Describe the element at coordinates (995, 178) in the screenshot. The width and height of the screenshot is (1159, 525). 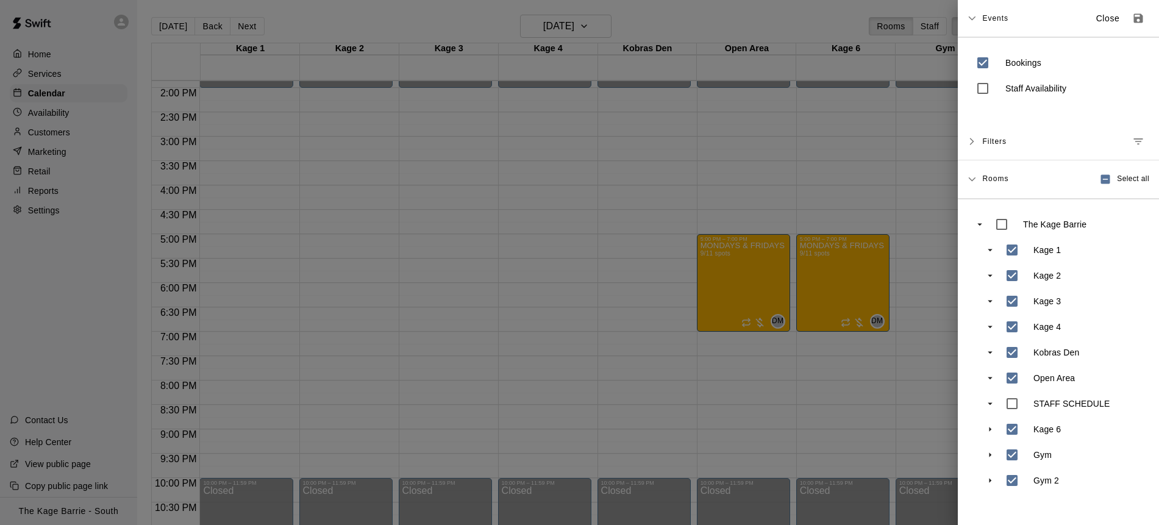
I see `span: Rooms` at that location.